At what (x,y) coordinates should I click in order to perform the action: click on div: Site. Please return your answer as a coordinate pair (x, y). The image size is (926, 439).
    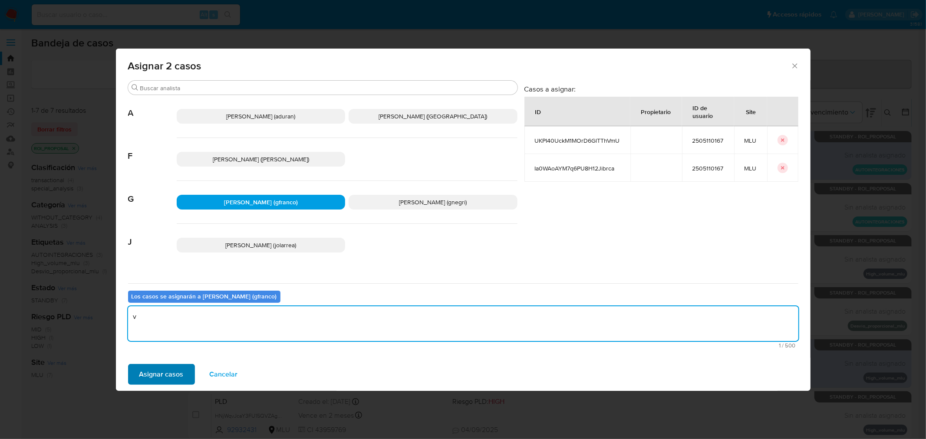
    Looking at the image, I should click on (751, 112).